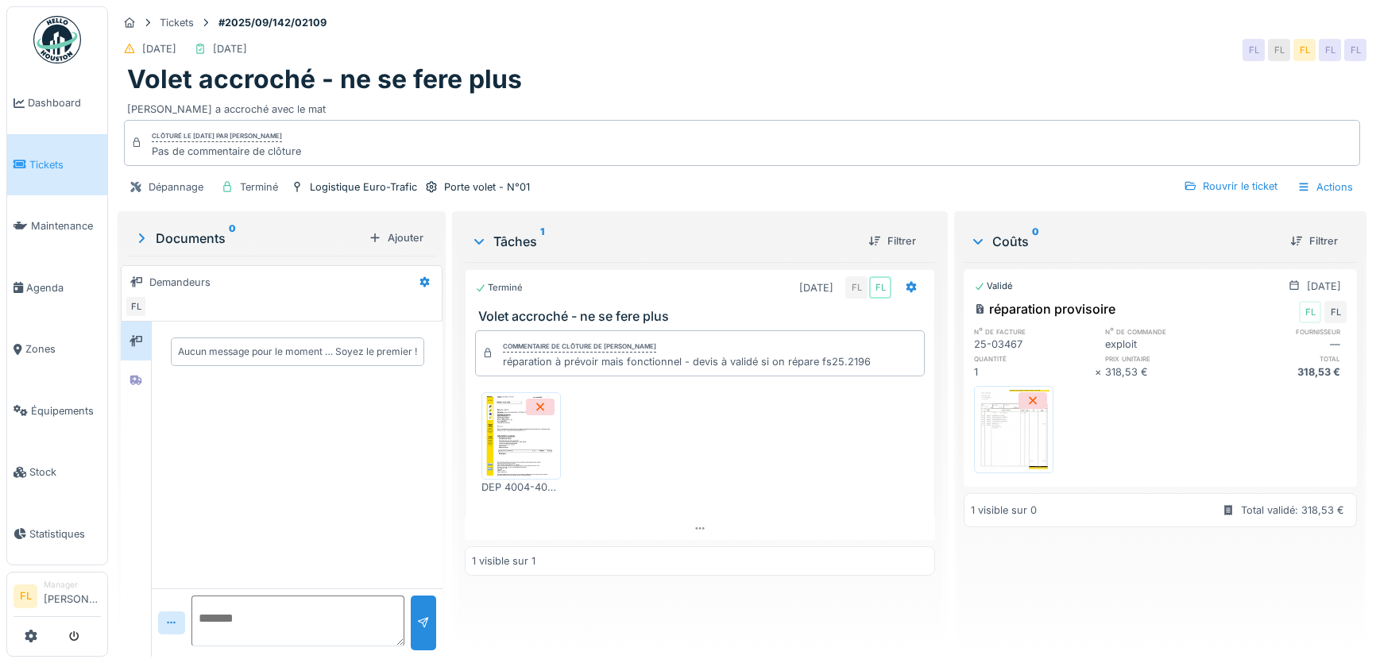  What do you see at coordinates (521, 487) in the screenshot?
I see `div: DEP 4004-4004.pdf` at bounding box center [521, 487].